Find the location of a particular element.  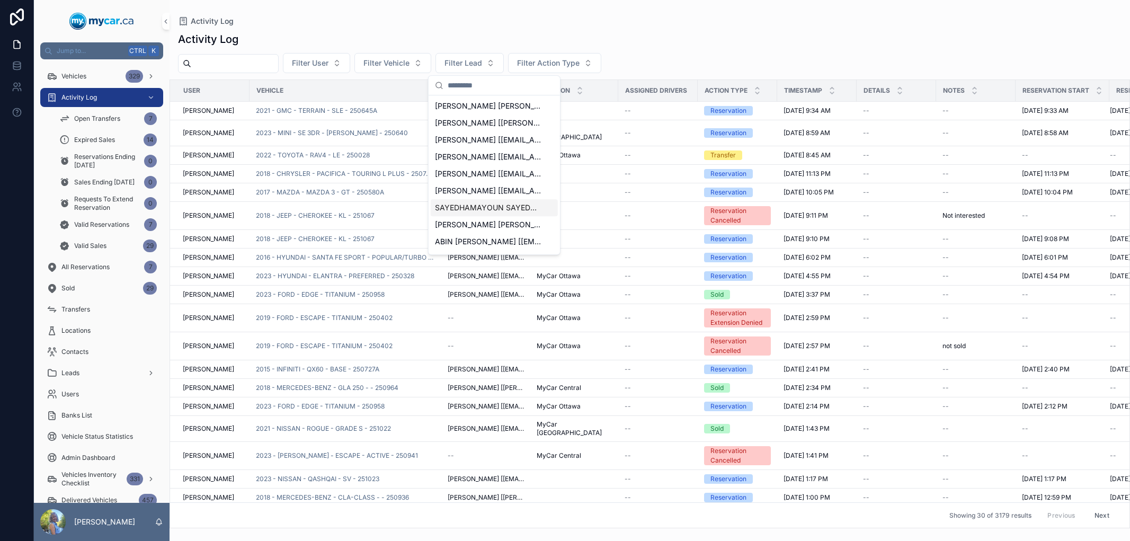

a: MyCar Ottawa is located at coordinates (574, 294).